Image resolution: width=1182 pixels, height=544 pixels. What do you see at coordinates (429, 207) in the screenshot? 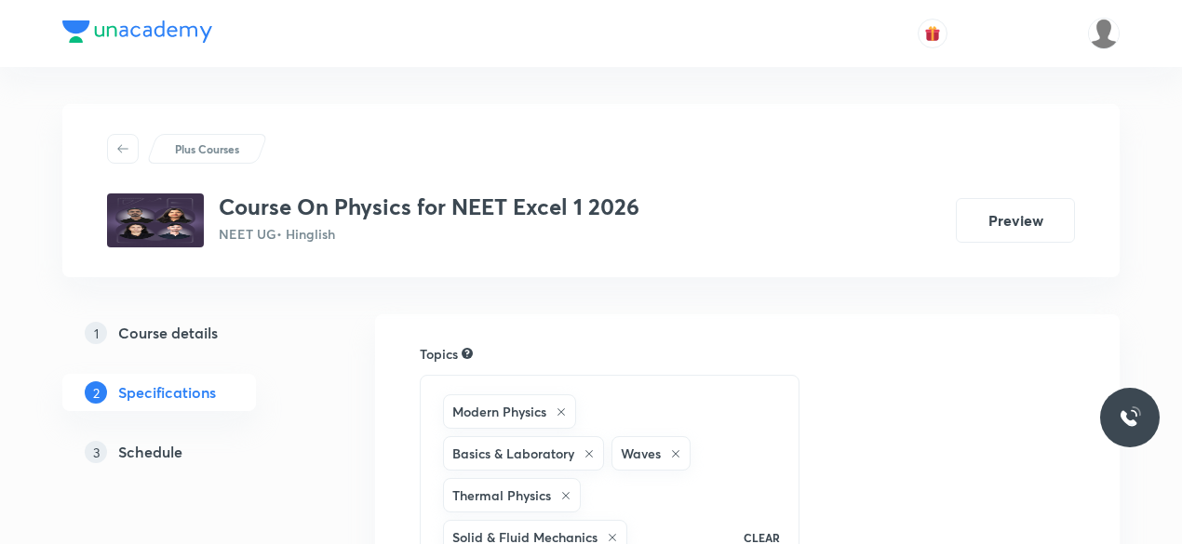
I see `h3: Course On Physics for NEET Excel 1 2026` at bounding box center [429, 207].